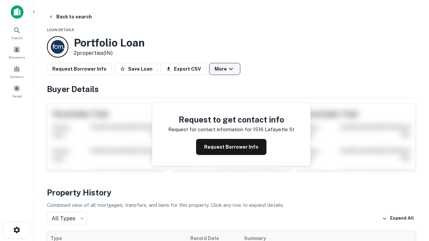 This screenshot has width=429, height=241. Describe the element at coordinates (17, 96) in the screenshot. I see `span: Saved` at that location.